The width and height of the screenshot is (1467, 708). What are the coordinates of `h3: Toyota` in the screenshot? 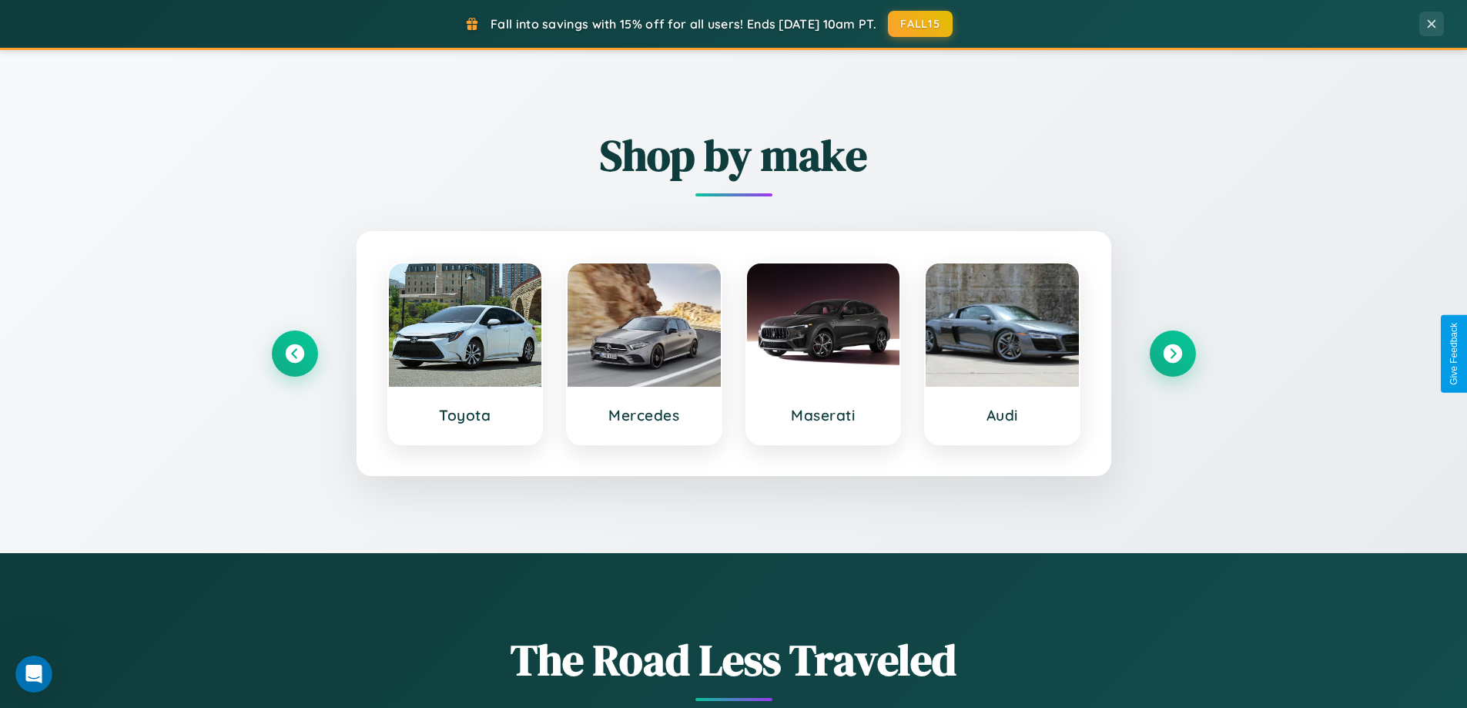 It's located at (465, 415).